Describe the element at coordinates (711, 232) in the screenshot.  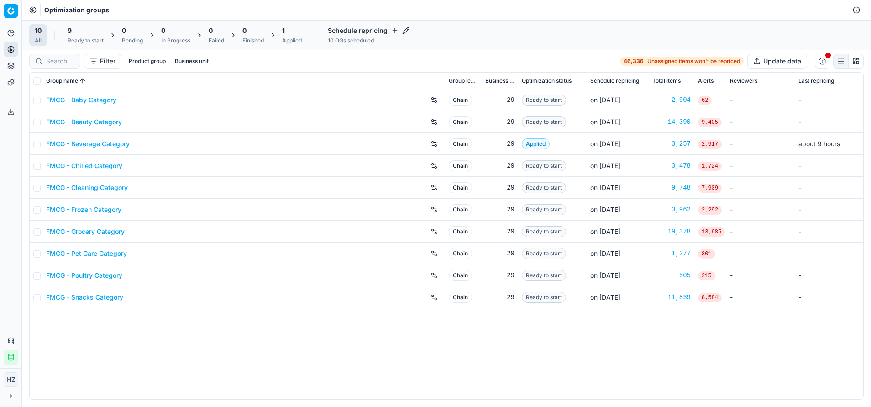
I see `span: 13,685` at that location.